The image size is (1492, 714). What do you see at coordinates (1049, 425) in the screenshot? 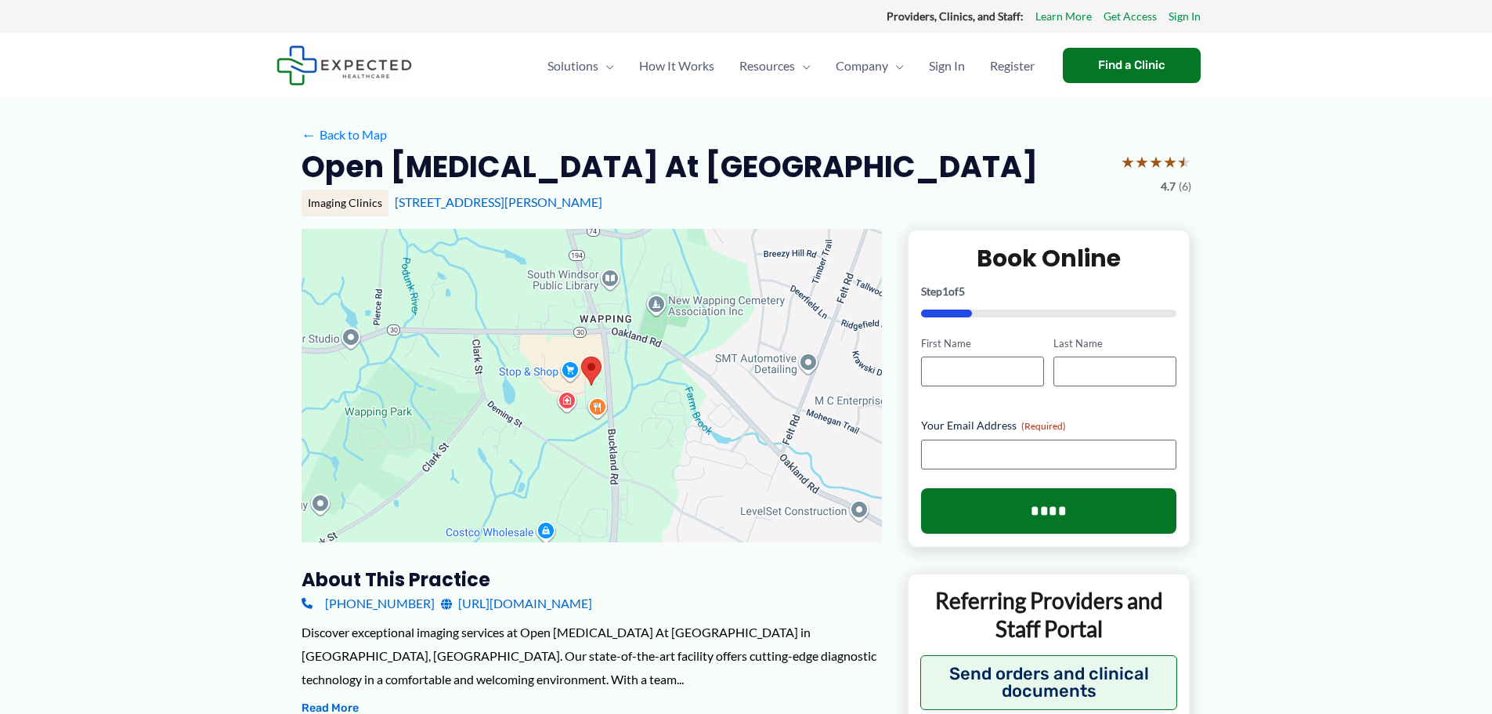
I see `label: Your Email Address` at bounding box center [1049, 425].